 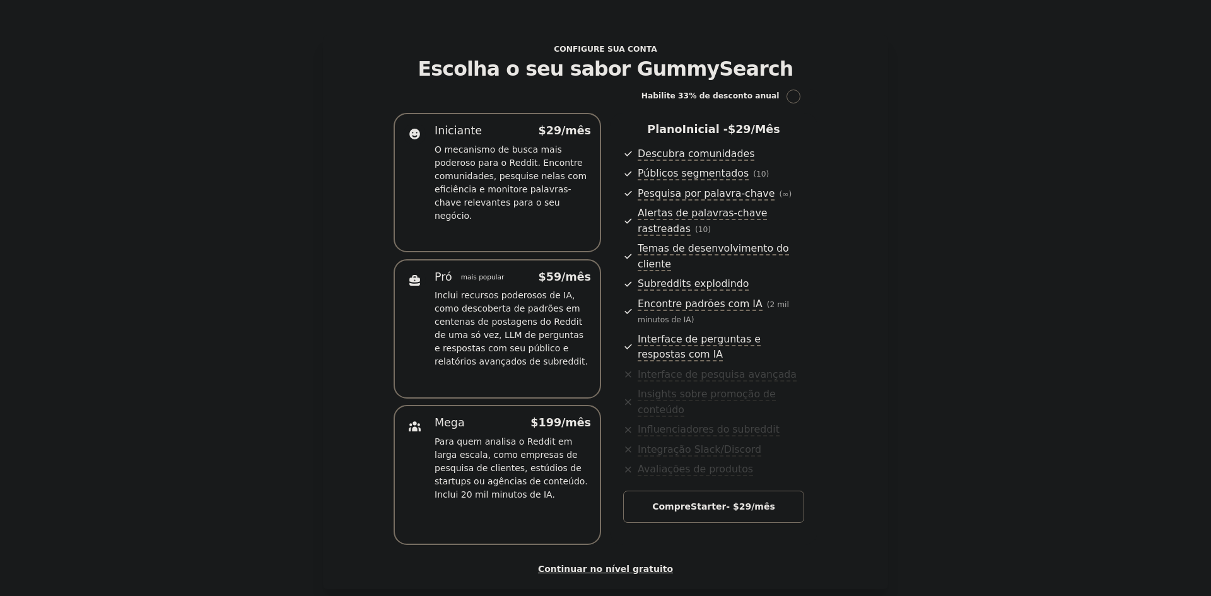 What do you see at coordinates (713, 507) in the screenshot?
I see `button: CompreStarter- $29/mês` at bounding box center [713, 507].